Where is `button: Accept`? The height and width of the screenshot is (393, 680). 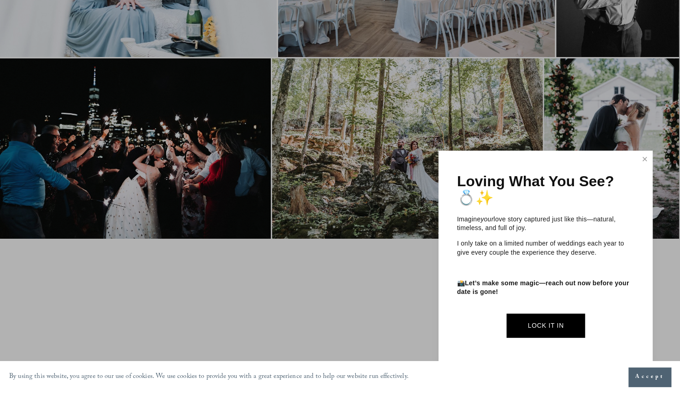
button: Accept is located at coordinates (650, 377).